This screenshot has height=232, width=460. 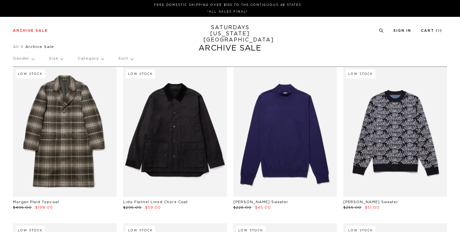 I want to click on span: $495.00, so click(x=22, y=207).